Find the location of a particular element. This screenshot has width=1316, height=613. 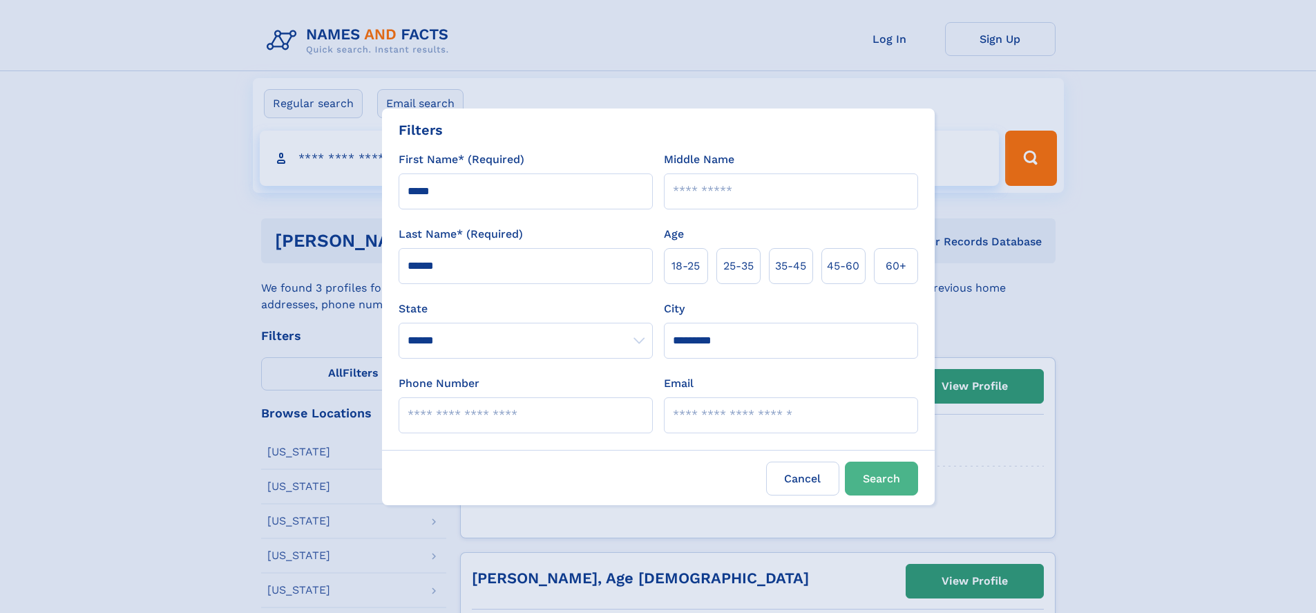

label: State is located at coordinates (526, 309).